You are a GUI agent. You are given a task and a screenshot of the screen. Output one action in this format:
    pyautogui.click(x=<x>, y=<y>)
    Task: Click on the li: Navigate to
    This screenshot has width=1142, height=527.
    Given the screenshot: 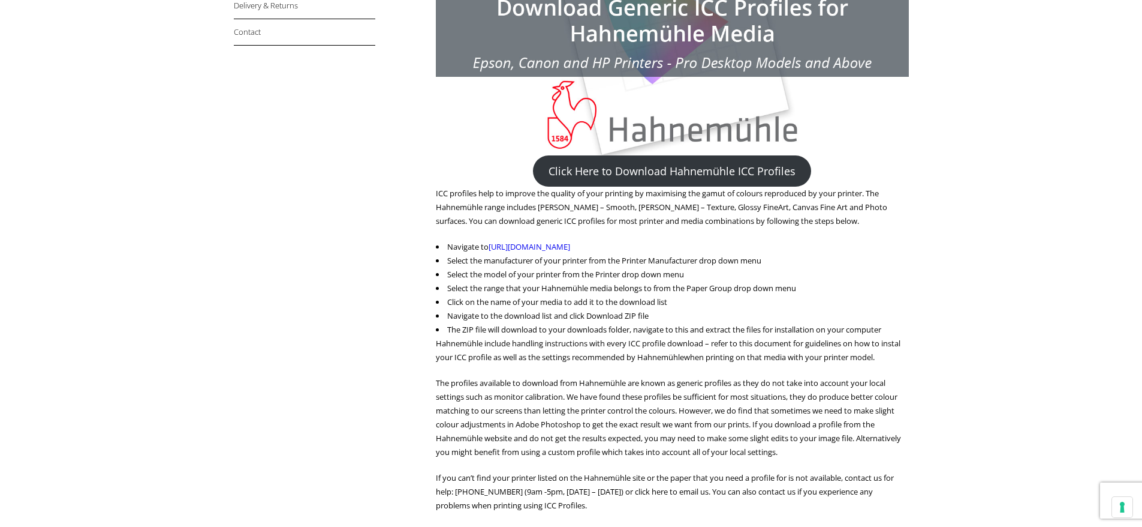 What is the action you would take?
    pyautogui.click(x=672, y=246)
    